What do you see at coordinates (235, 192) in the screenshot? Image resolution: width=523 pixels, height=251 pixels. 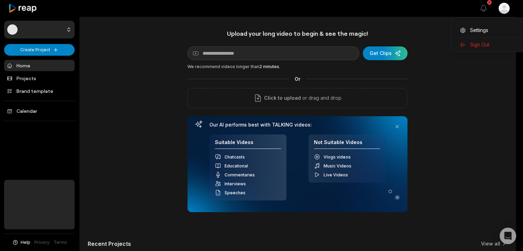 I see `span: Speeches` at bounding box center [235, 192].